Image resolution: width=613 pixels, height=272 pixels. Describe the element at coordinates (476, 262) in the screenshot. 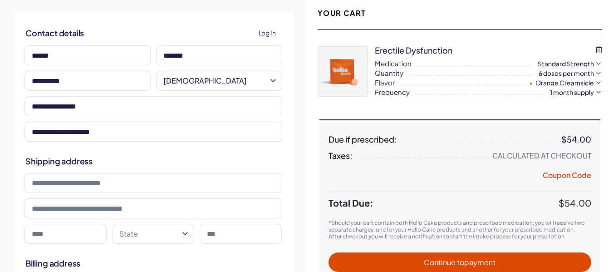

I see `span: to payment` at that location.